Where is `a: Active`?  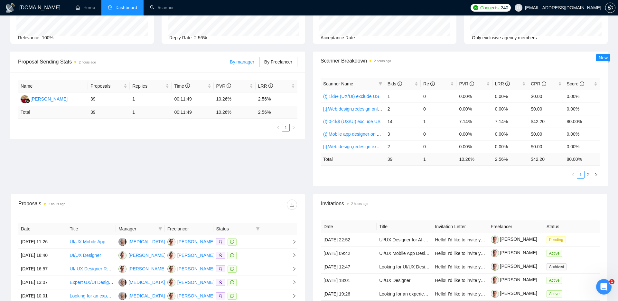
a: Active is located at coordinates (555, 293).